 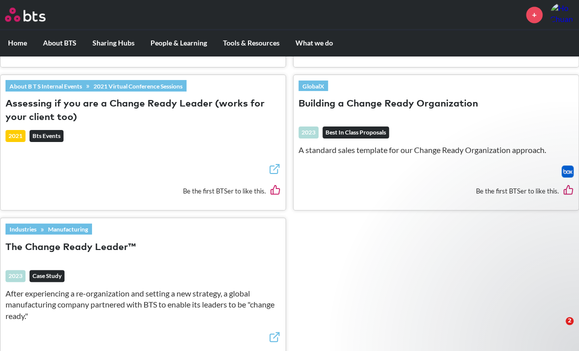 I want to click on em: Best In Class Proposals, so click(x=356, y=133).